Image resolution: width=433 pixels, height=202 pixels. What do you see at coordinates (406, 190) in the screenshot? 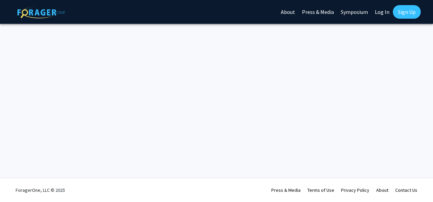
I see `a: Contact Us` at bounding box center [406, 190].